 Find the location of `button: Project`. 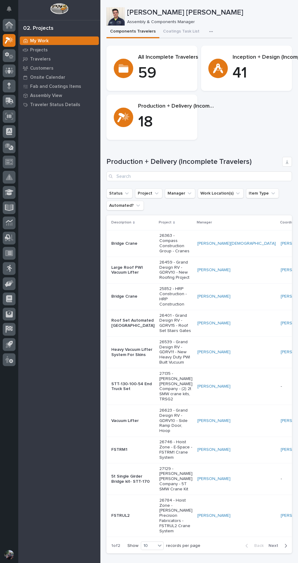

button: Project is located at coordinates (149, 193).